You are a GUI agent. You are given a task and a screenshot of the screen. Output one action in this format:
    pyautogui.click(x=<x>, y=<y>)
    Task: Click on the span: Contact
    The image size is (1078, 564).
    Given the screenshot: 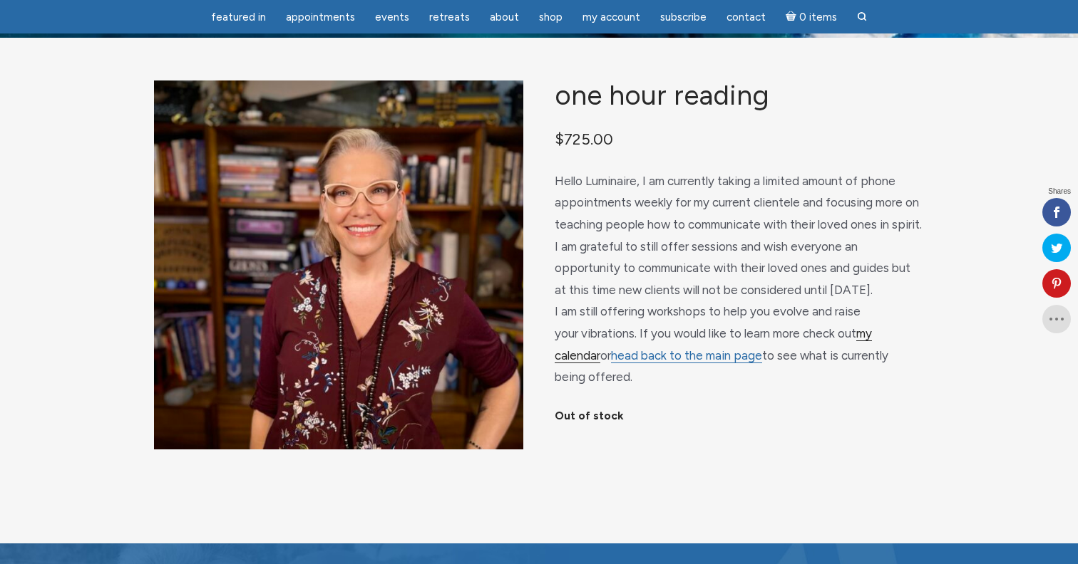 What is the action you would take?
    pyautogui.click(x=745, y=17)
    